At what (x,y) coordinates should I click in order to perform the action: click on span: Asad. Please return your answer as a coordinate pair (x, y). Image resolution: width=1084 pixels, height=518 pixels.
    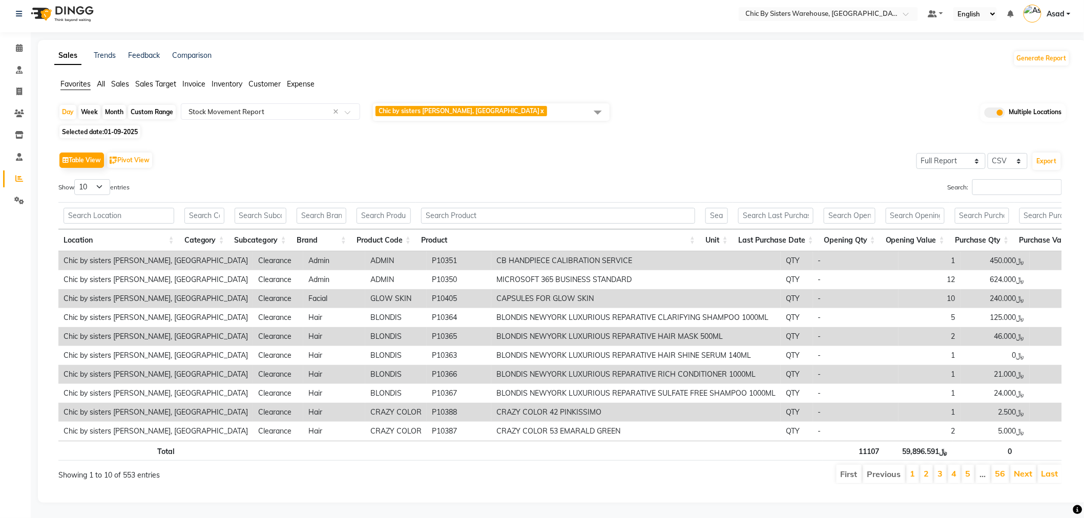
    Looking at the image, I should click on (1055, 14).